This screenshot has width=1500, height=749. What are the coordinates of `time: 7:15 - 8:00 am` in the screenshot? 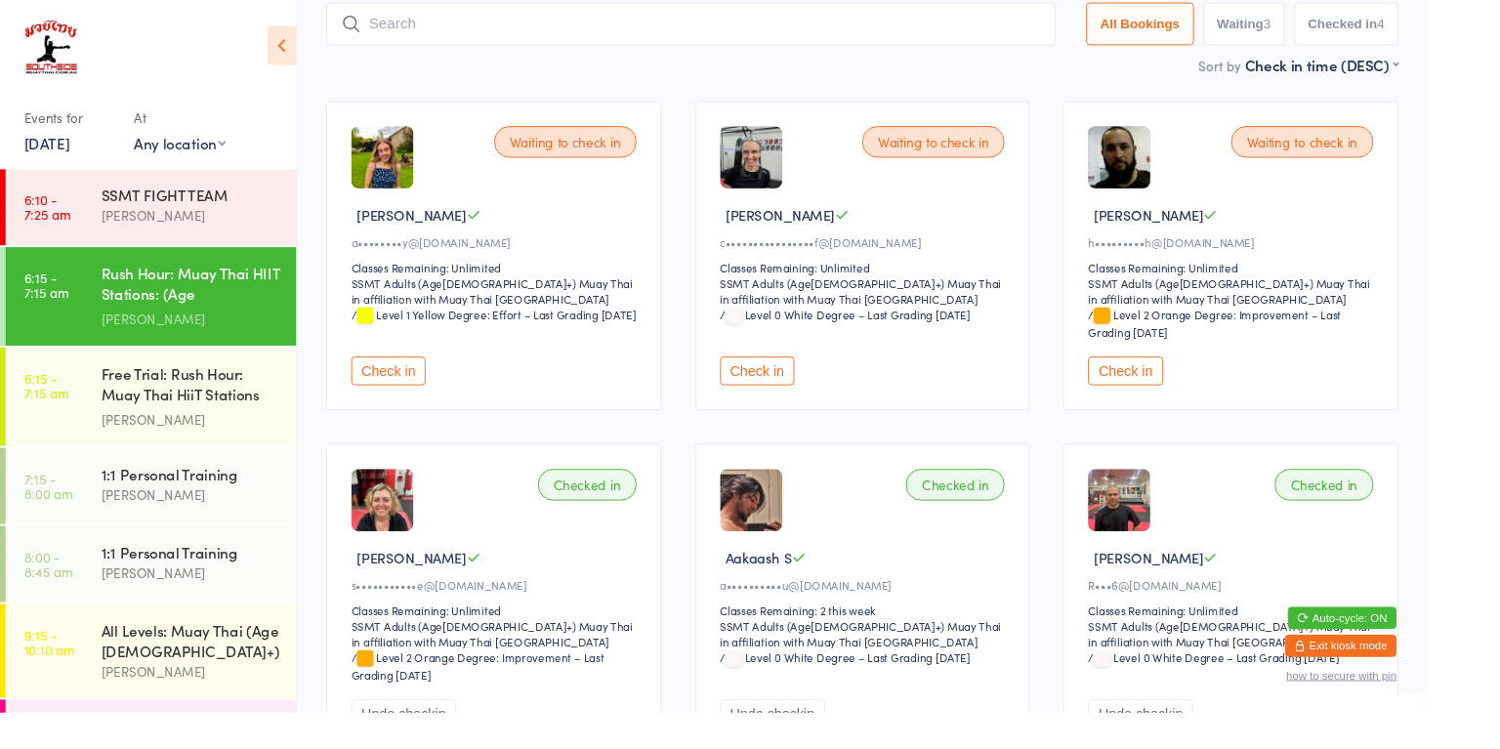 It's located at (51, 511).